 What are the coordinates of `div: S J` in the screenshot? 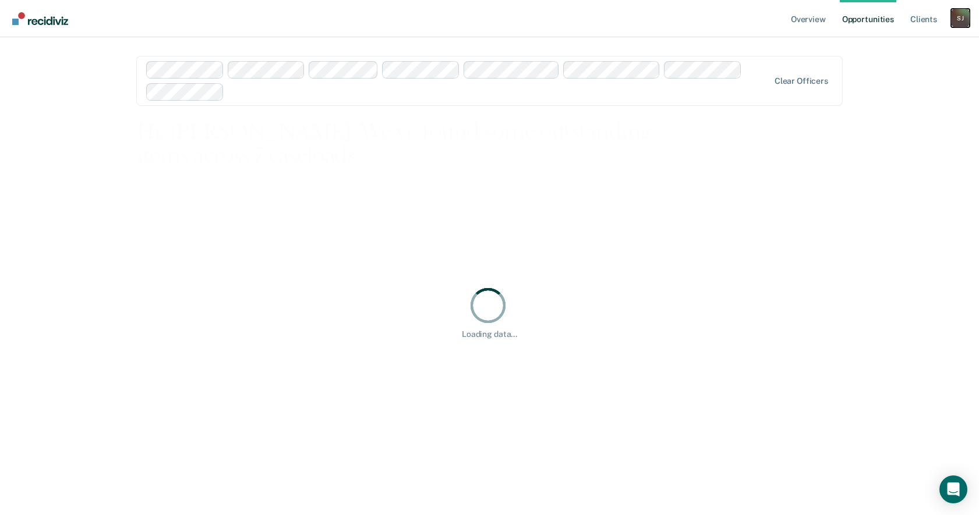 It's located at (960, 18).